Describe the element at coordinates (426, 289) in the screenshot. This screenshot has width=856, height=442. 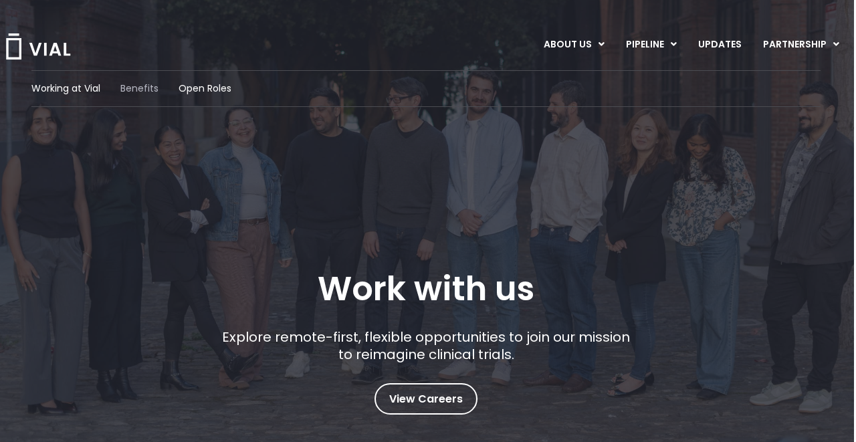
I see `h1: Work with us` at that location.